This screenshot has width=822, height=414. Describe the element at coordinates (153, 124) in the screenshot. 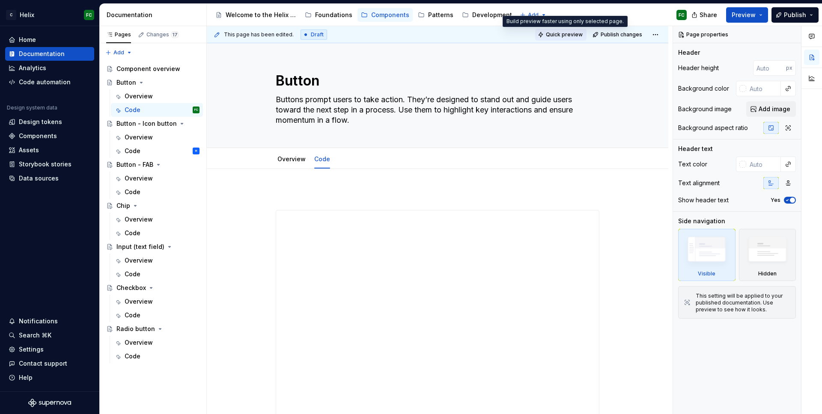

I see `a: Button - Icon button` at that location.